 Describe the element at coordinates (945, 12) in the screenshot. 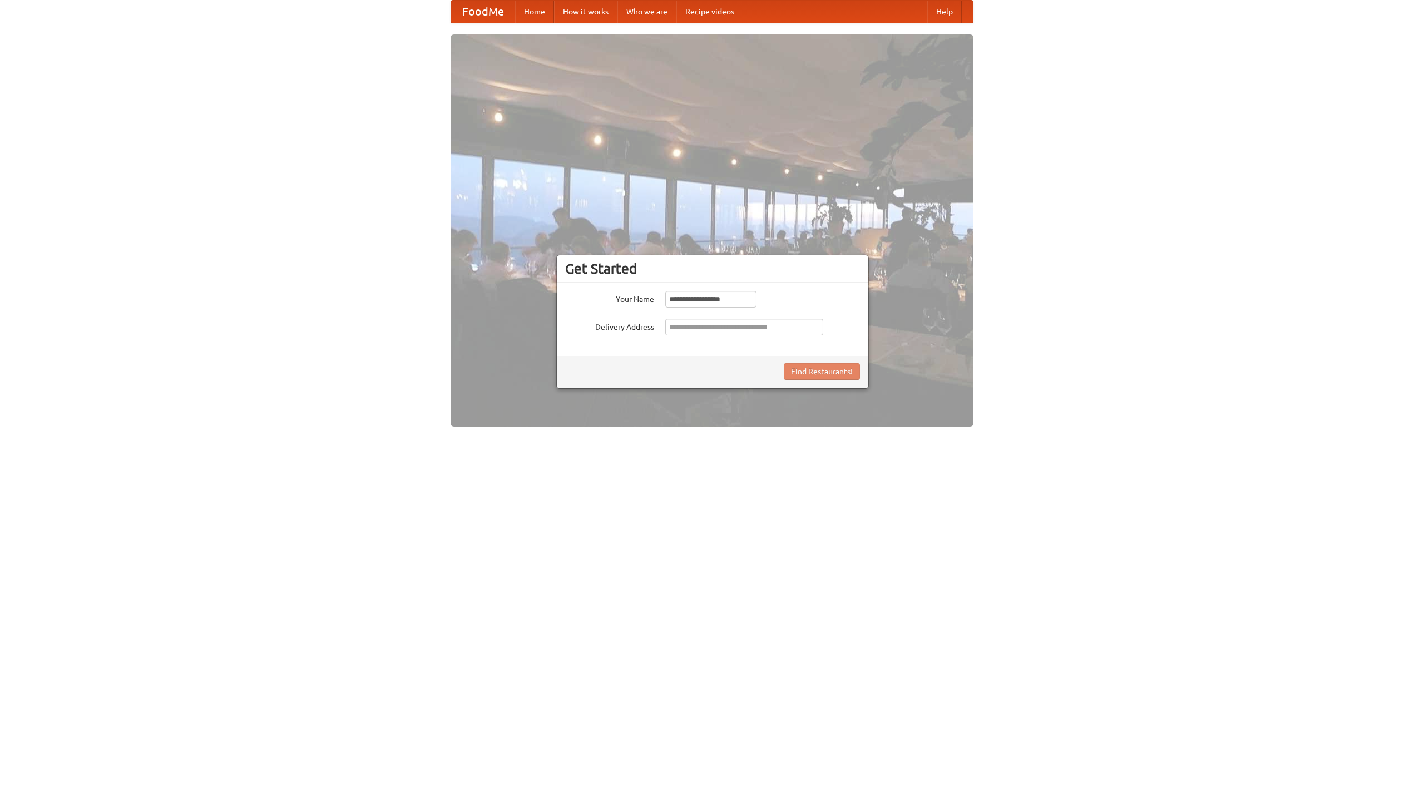

I see `a: Help` at that location.